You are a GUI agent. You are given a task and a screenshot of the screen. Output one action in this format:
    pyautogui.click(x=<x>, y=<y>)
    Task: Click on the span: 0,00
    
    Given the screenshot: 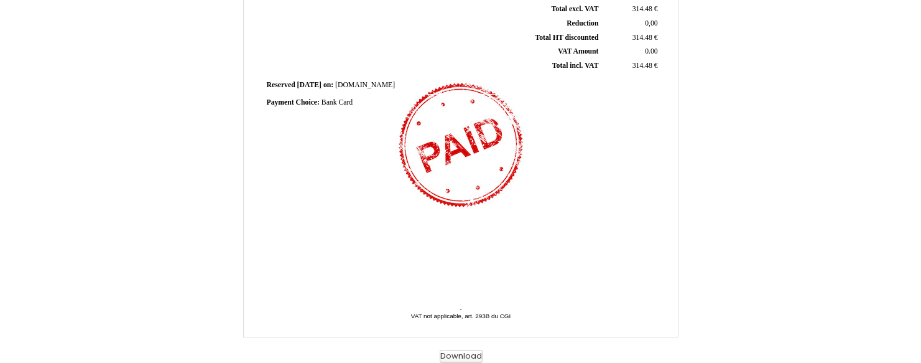 What is the action you would take?
    pyautogui.click(x=651, y=23)
    